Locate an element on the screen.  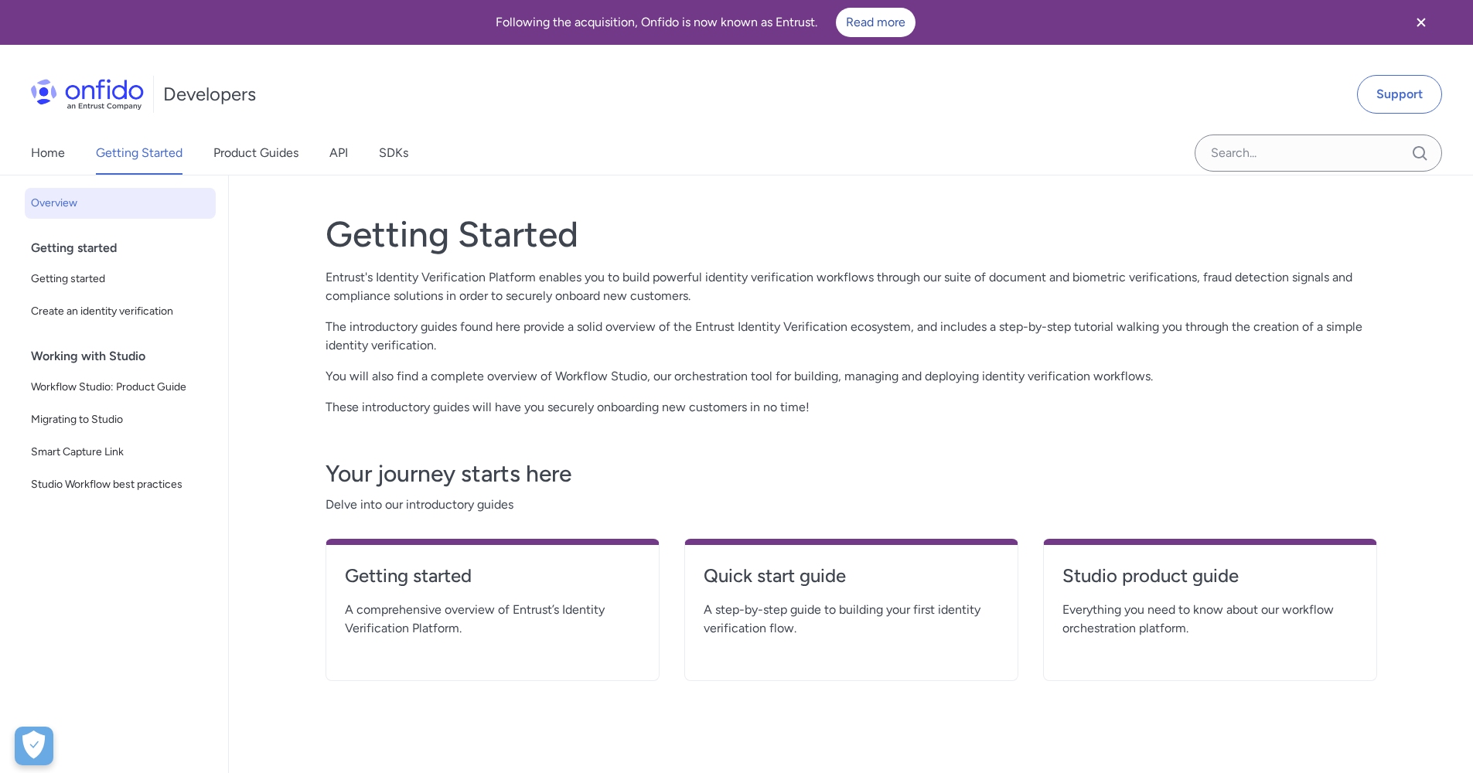
span: Migrating to Studio is located at coordinates (120, 420).